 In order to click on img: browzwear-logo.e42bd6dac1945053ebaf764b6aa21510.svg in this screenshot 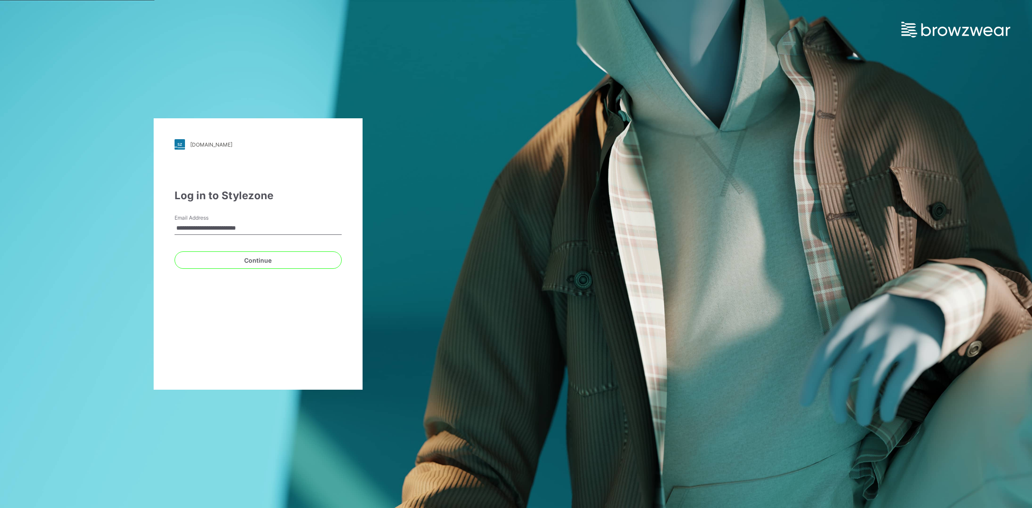, I will do `click(956, 30)`.